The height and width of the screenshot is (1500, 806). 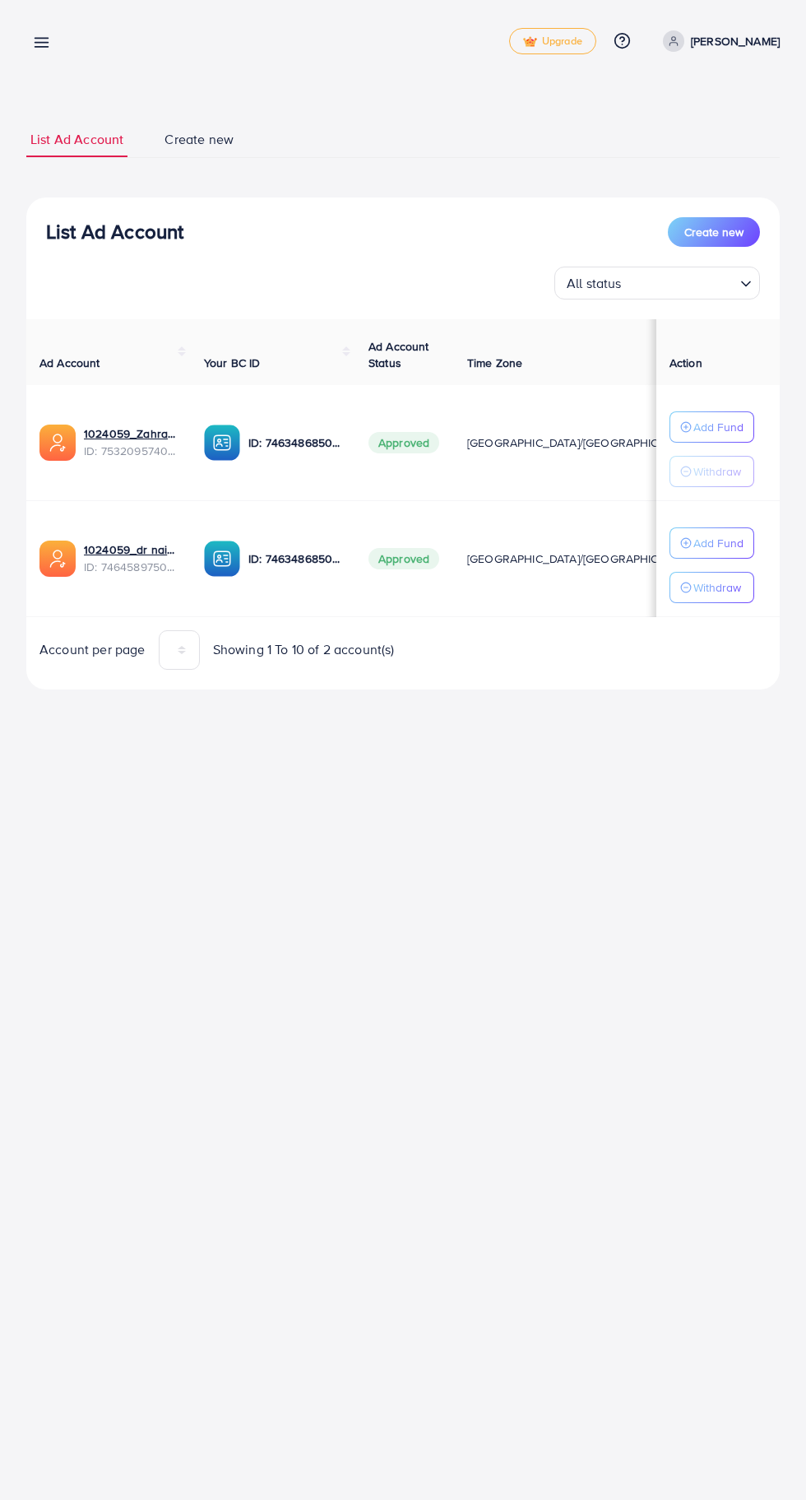 What do you see at coordinates (594, 283) in the screenshot?
I see `span: All status` at bounding box center [594, 283].